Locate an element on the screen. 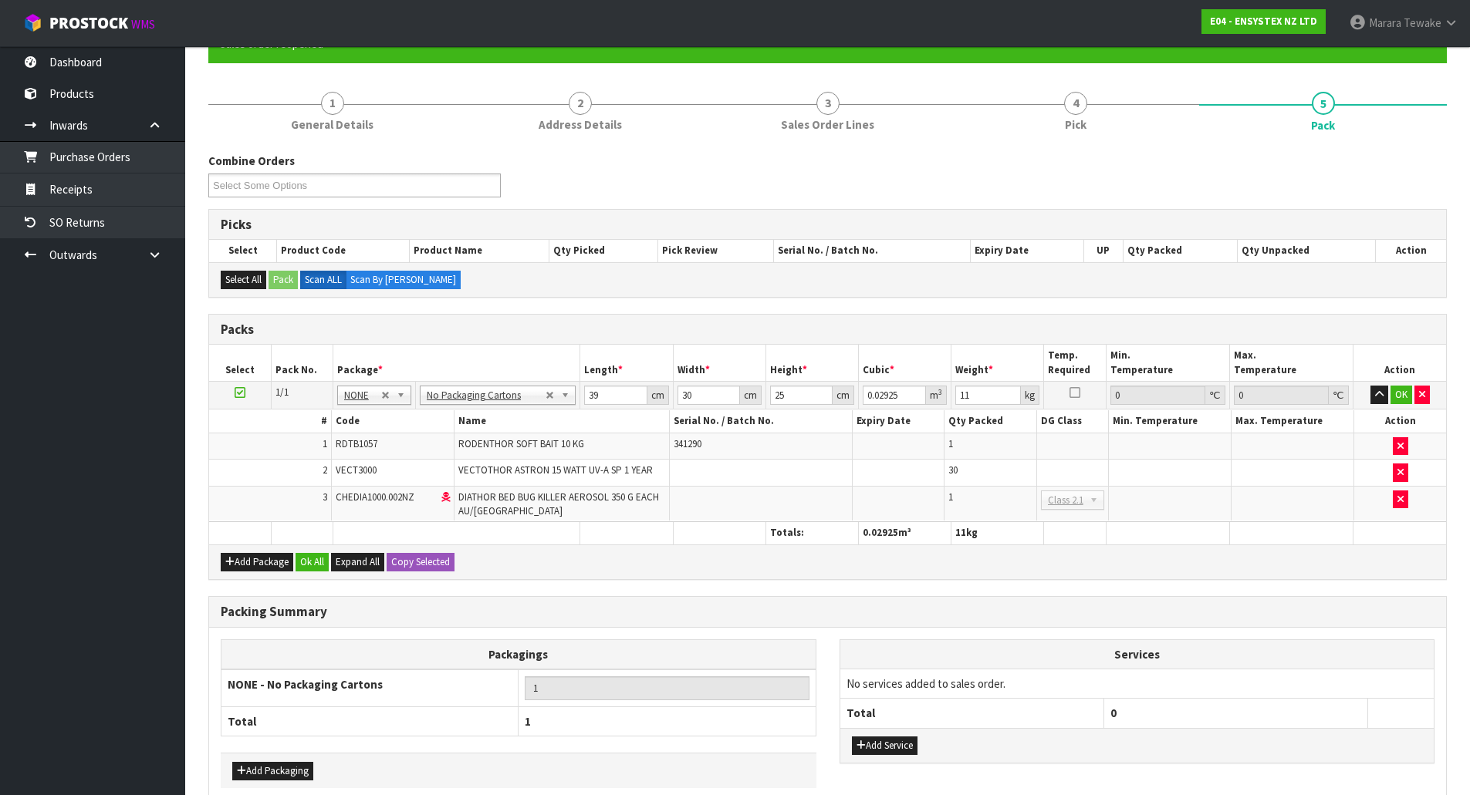 This screenshot has height=795, width=1470. small: WMS is located at coordinates (143, 24).